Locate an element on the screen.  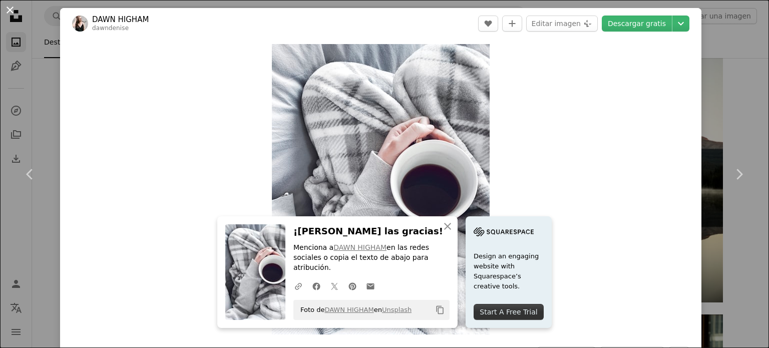
a: Comparte en Pinterest is located at coordinates (352, 286).